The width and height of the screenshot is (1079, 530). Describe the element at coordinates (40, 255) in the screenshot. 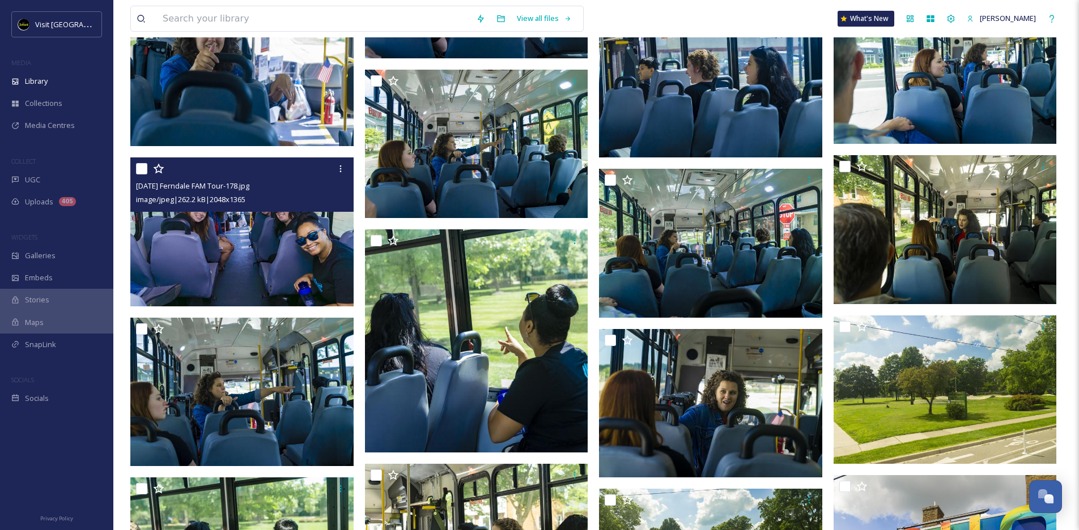

I see `span: Galleries` at that location.